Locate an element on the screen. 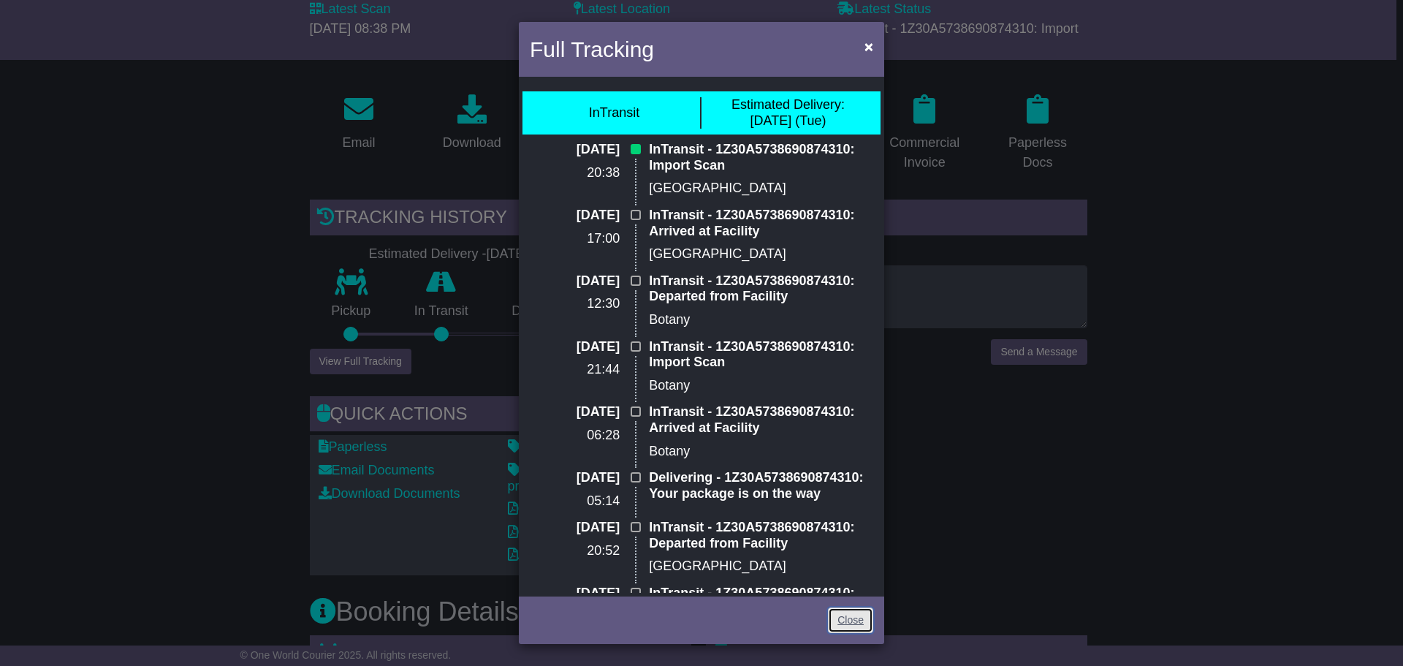  h4: Full Tracking is located at coordinates (592, 49).